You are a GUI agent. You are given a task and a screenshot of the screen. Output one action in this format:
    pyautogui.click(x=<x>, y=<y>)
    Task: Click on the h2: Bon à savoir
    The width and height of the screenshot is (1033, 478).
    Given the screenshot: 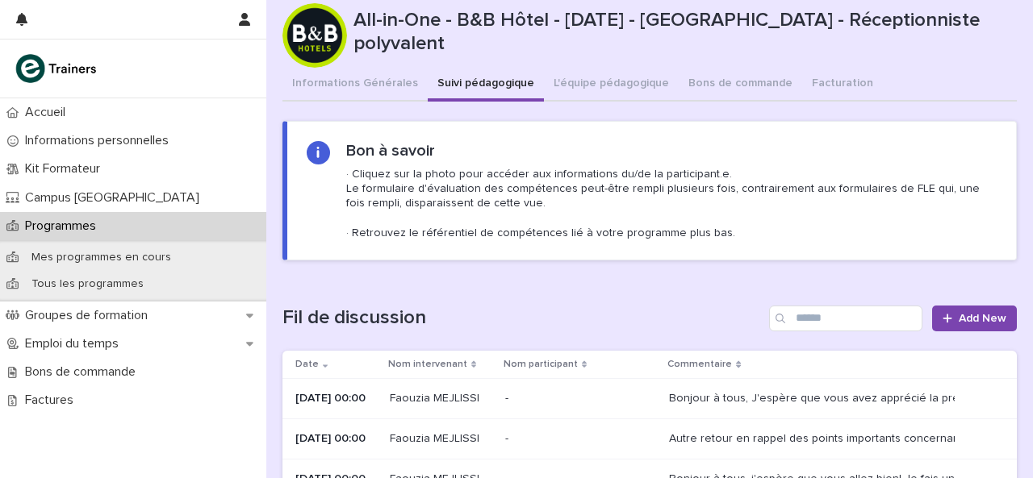 What is the action you would take?
    pyautogui.click(x=390, y=151)
    